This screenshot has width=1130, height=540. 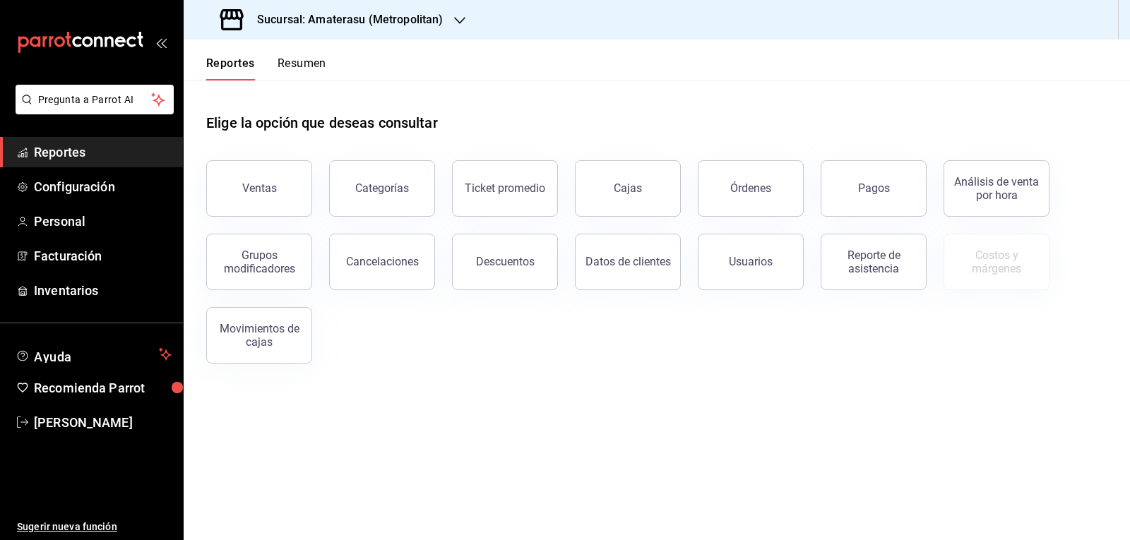 I want to click on button: Descuentos, so click(x=505, y=262).